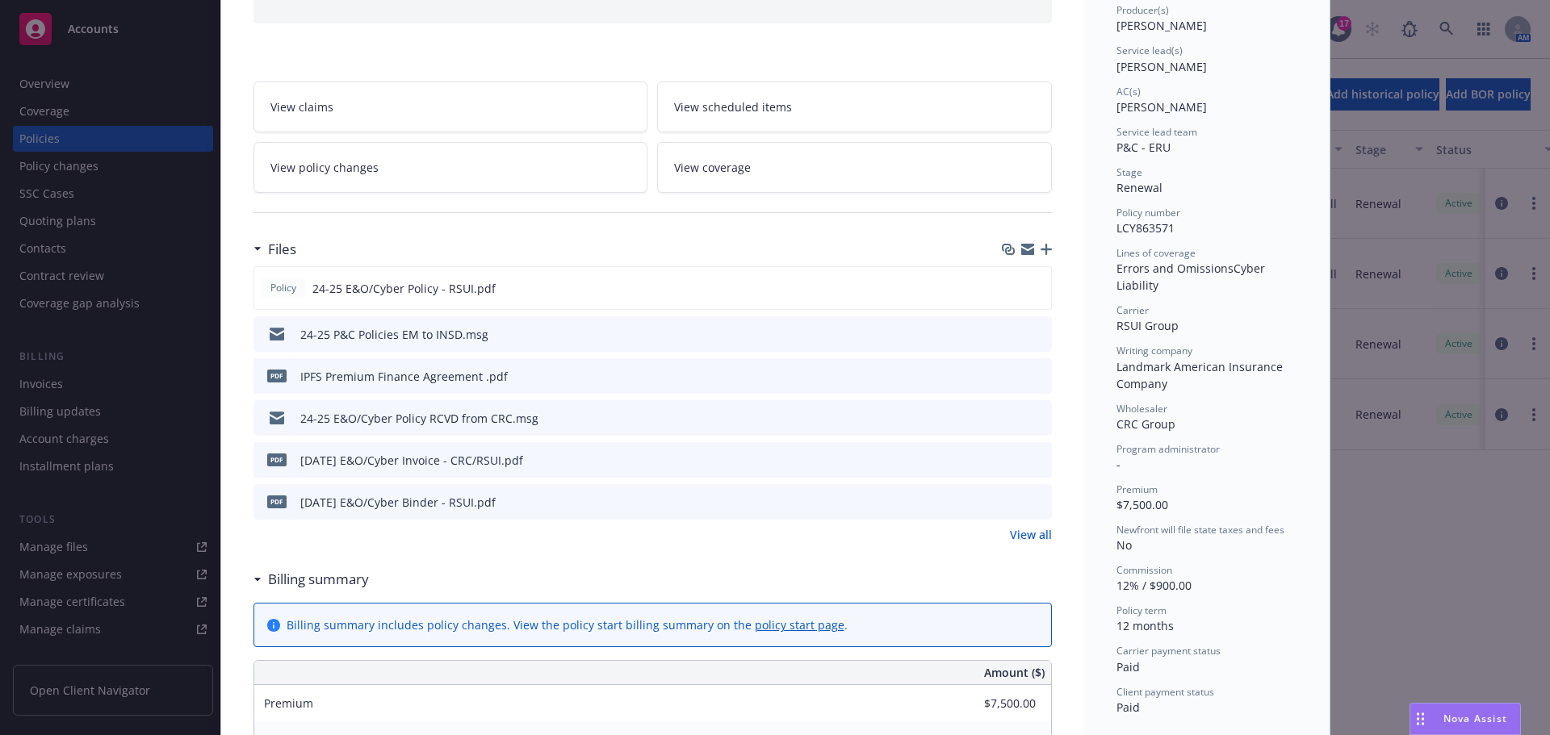 This screenshot has width=1550, height=735. What do you see at coordinates (1142, 10) in the screenshot?
I see `span: Producer(s)` at bounding box center [1142, 10].